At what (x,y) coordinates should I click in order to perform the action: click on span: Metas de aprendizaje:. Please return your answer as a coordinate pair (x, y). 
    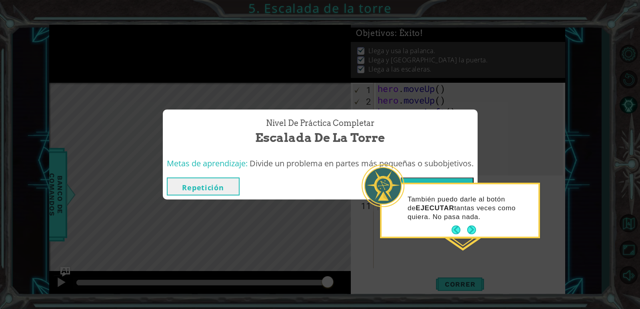
    Looking at the image, I should click on (207, 163).